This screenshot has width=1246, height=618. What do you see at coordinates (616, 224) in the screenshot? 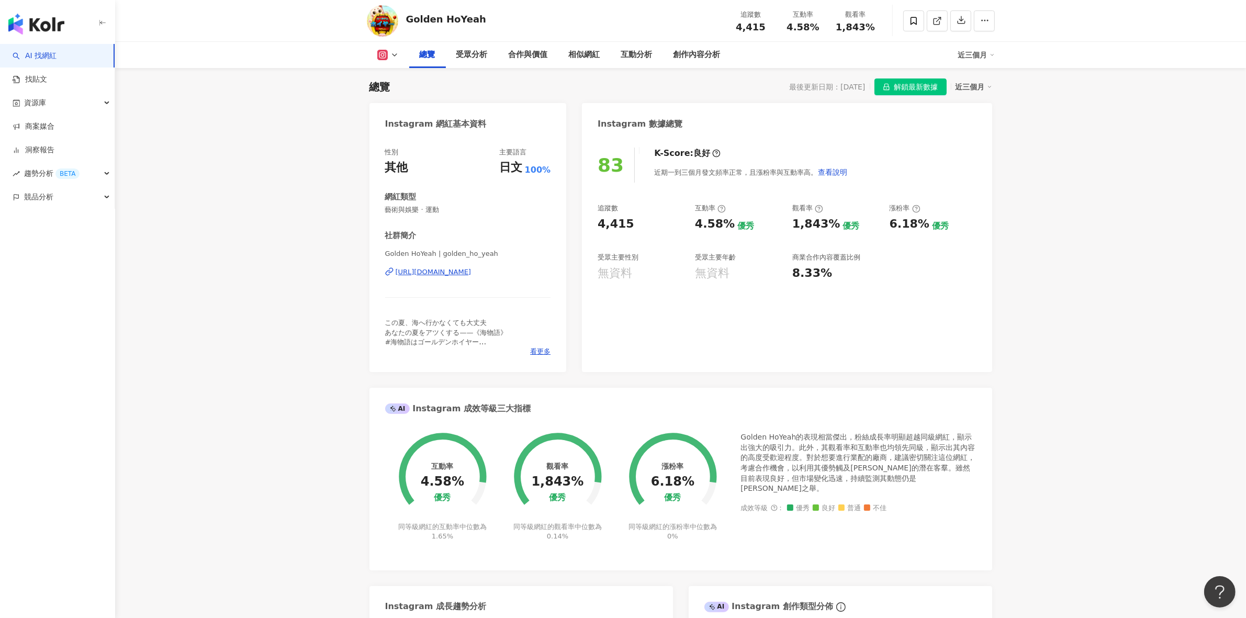
I see `div: 4,415` at bounding box center [616, 224].